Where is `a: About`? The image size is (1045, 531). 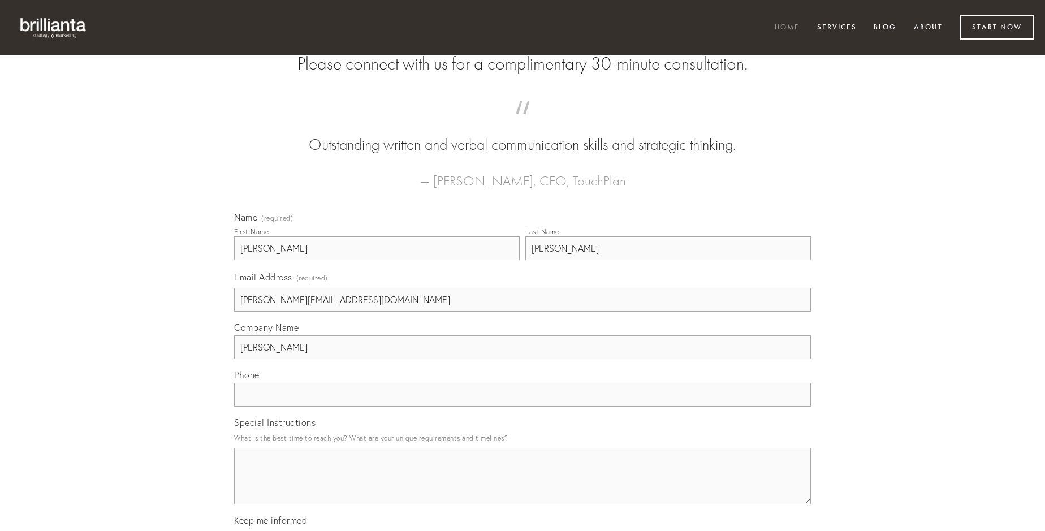 a: About is located at coordinates (928, 28).